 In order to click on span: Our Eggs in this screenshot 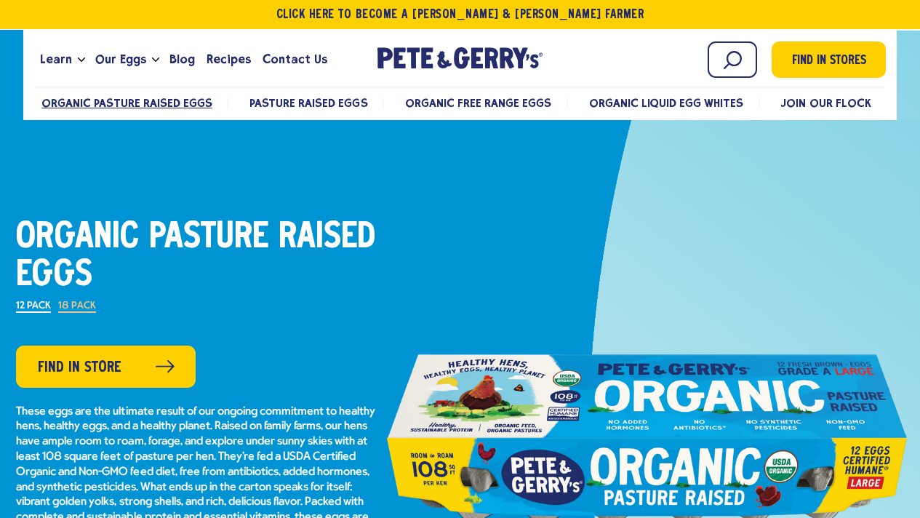, I will do `click(121, 59)`.